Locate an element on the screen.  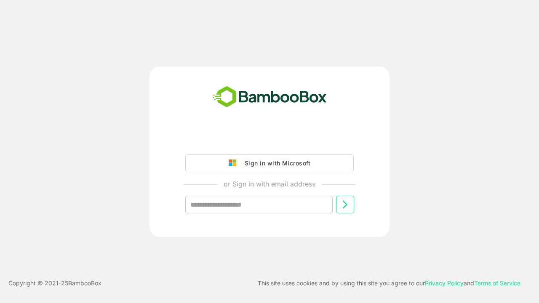
a: Privacy Policy is located at coordinates (444, 283).